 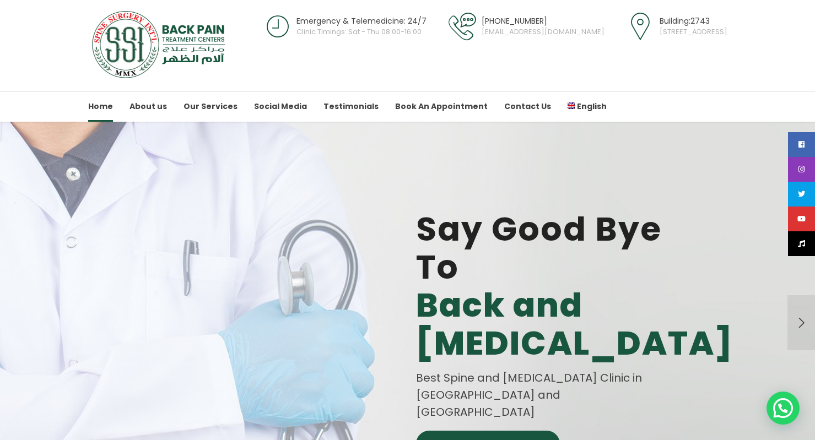 I want to click on a: Our Services, so click(x=210, y=106).